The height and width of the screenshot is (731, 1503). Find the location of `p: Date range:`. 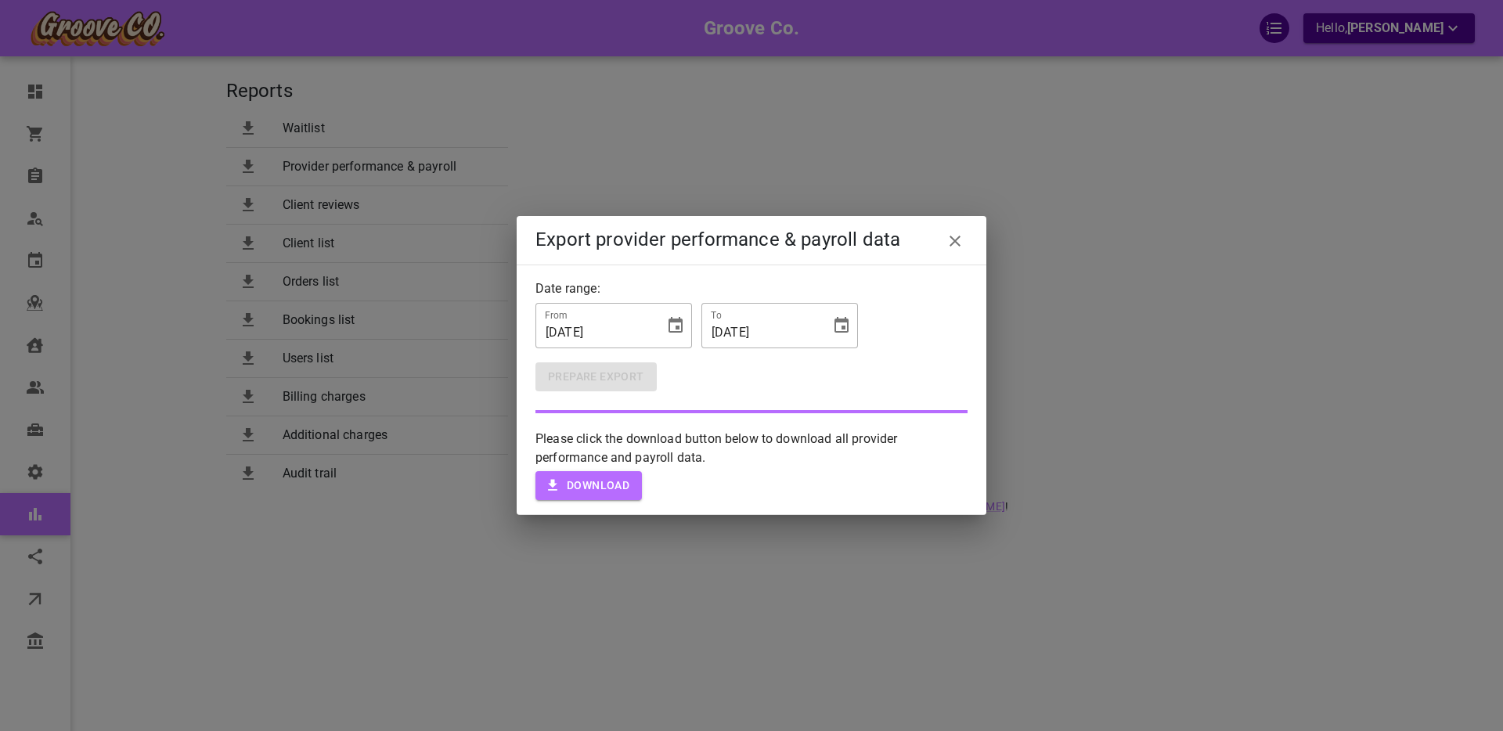

p: Date range: is located at coordinates (752, 289).